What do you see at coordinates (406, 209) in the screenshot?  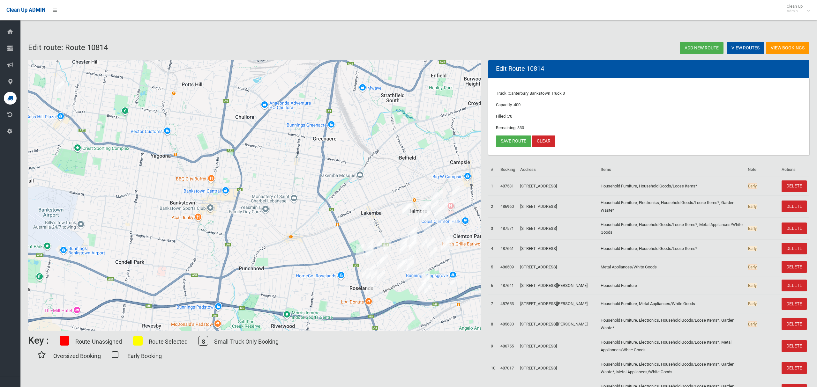 I see `div: 89 Leylands Parade, BELMORE NSW 2192` at bounding box center [406, 209].